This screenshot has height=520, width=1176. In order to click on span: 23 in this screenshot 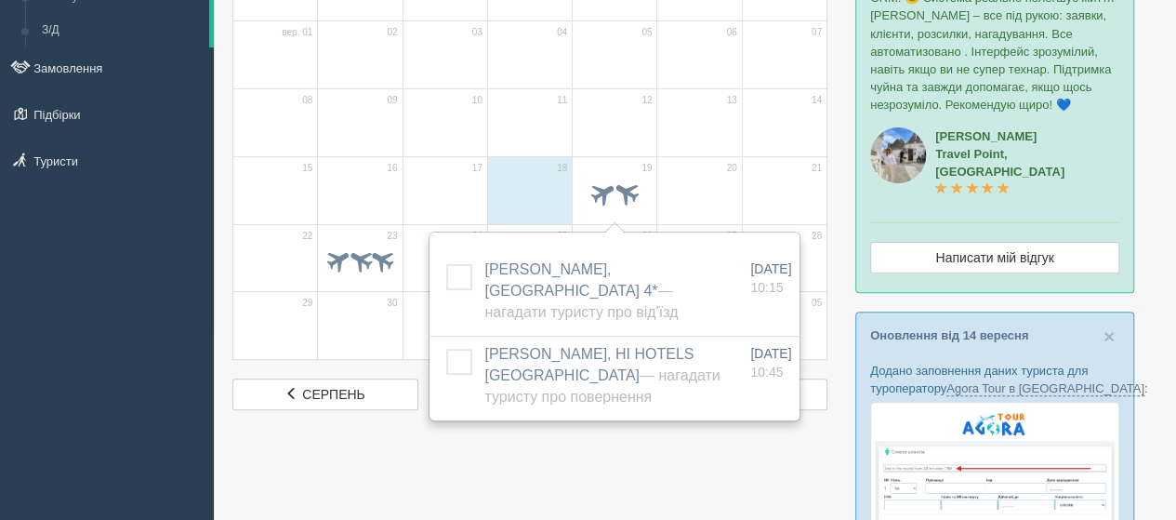, I will do `click(391, 236)`.